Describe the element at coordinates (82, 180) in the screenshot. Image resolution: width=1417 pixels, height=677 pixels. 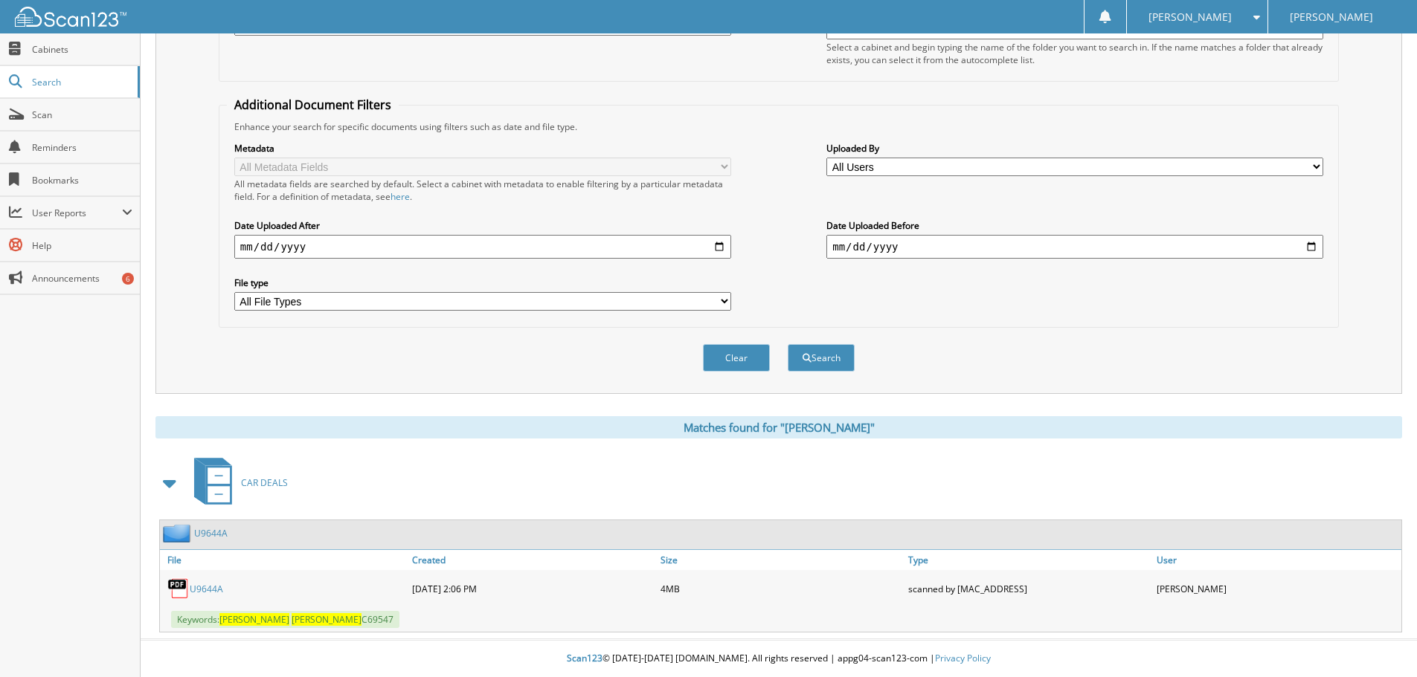
I see `span: Bookmarks` at that location.